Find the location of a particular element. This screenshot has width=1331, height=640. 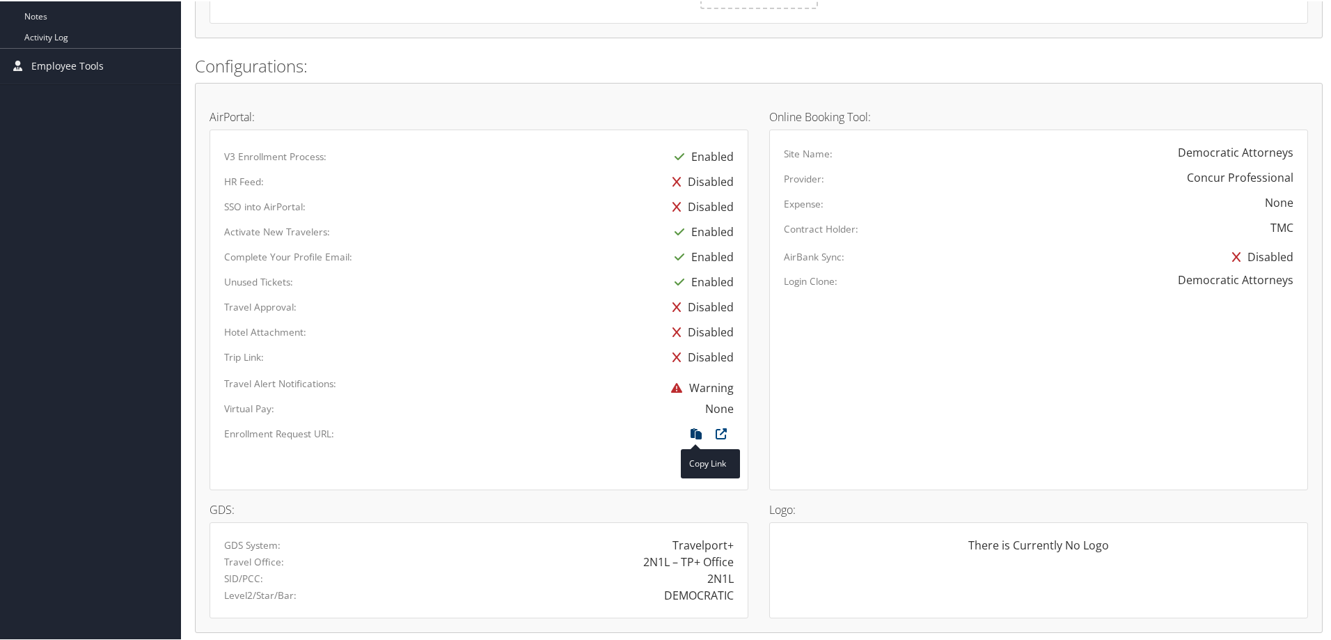

label: V3 Enrollment Process: is located at coordinates (275, 155).